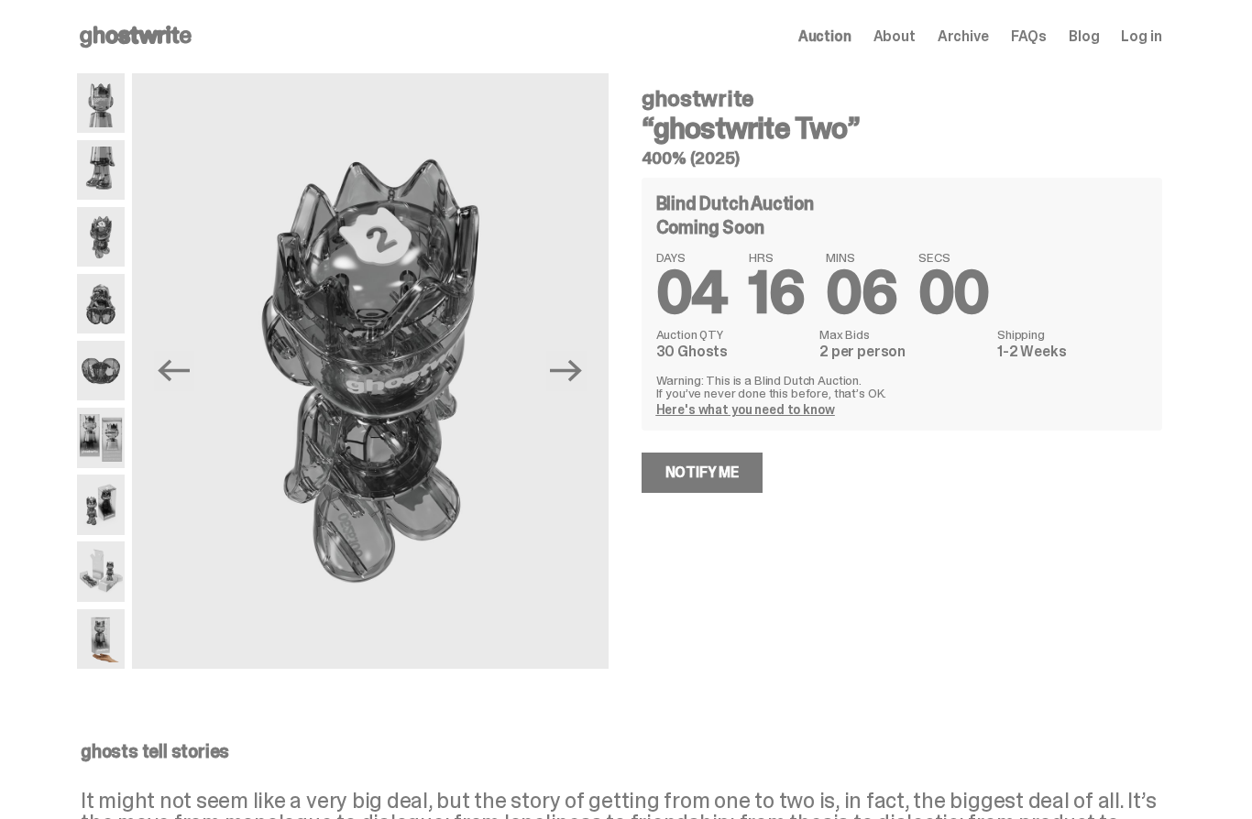 The height and width of the screenshot is (819, 1252). I want to click on dt: Auction QTY, so click(732, 334).